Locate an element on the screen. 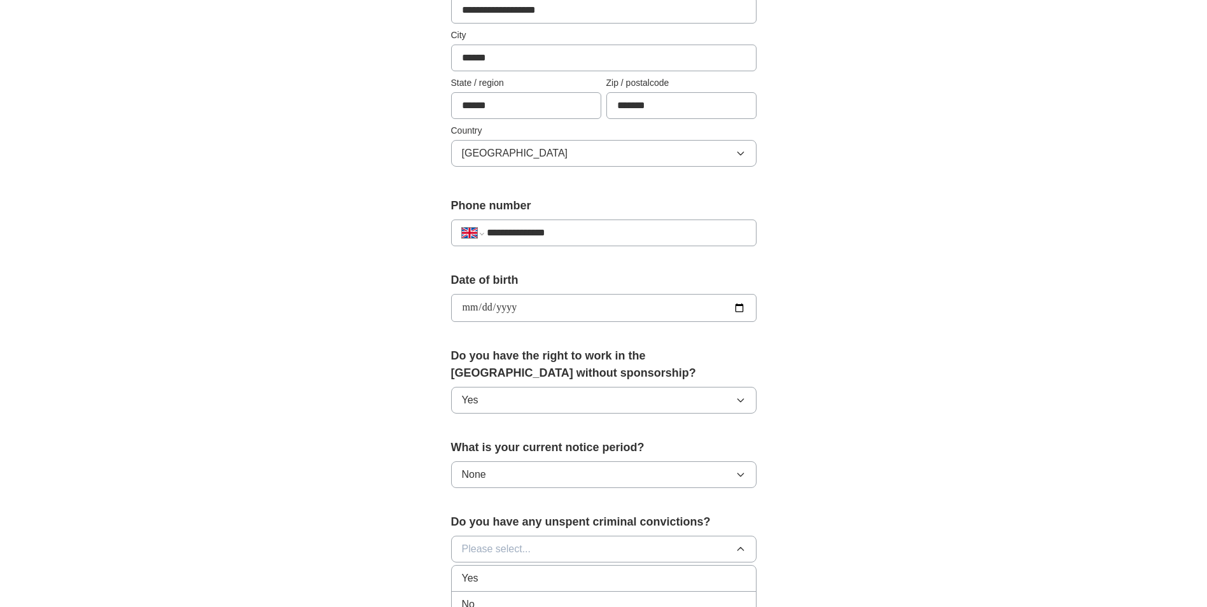  label: State / region is located at coordinates (526, 83).